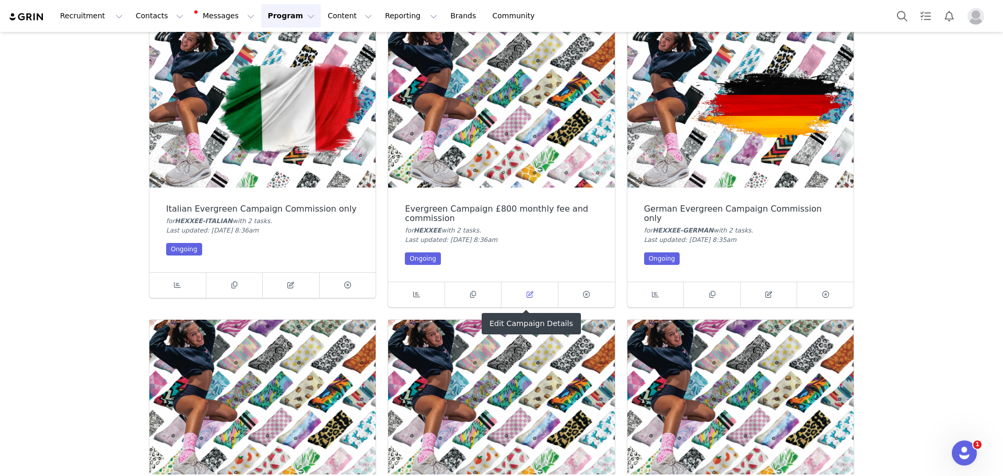  Describe the element at coordinates (27, 17) in the screenshot. I see `img: grin logo` at that location.